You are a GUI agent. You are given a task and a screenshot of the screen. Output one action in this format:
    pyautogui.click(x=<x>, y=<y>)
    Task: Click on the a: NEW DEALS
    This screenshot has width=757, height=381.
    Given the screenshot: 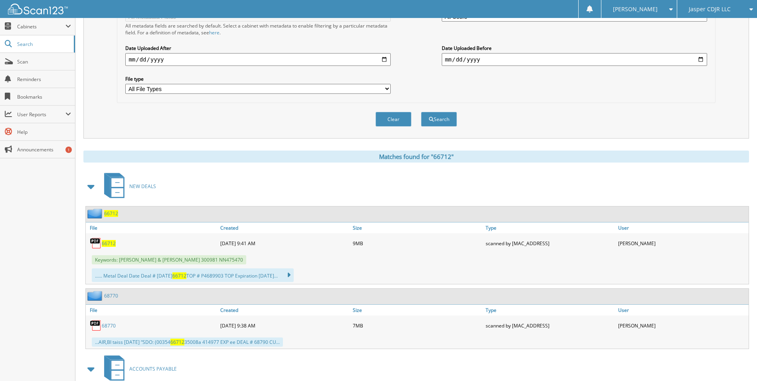 What is the action you would take?
    pyautogui.click(x=128, y=186)
    